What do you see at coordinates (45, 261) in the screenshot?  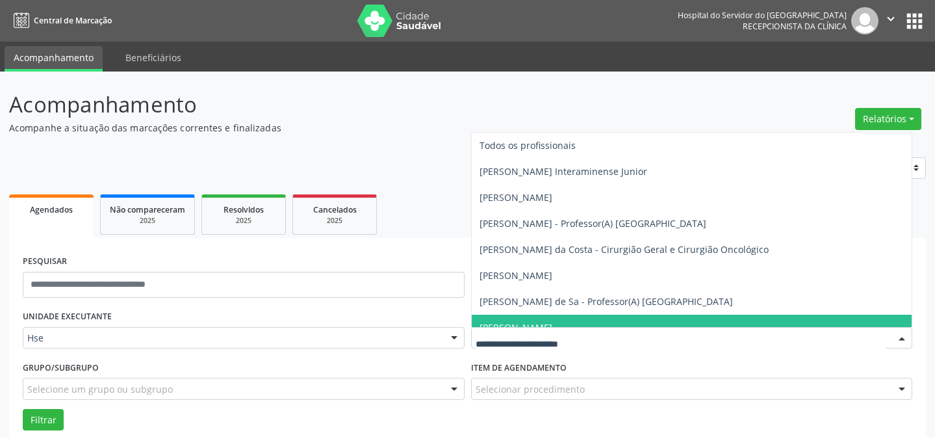 I see `label: PESQUISAR` at bounding box center [45, 261].